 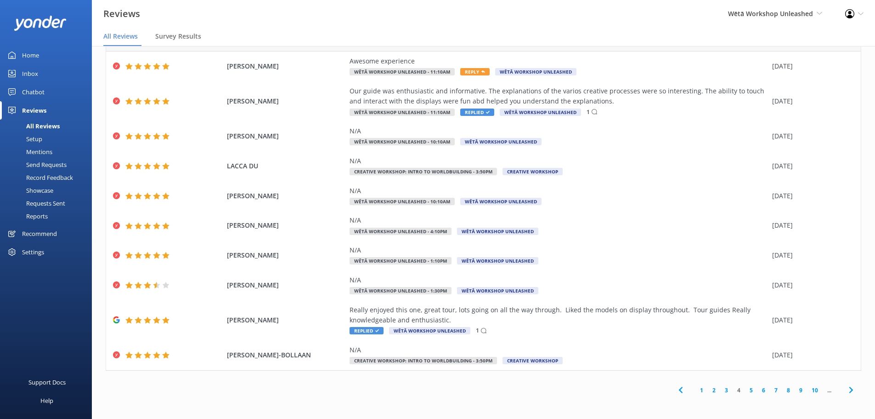 What do you see at coordinates (49, 152) in the screenshot?
I see `a: Mentions` at bounding box center [49, 152].